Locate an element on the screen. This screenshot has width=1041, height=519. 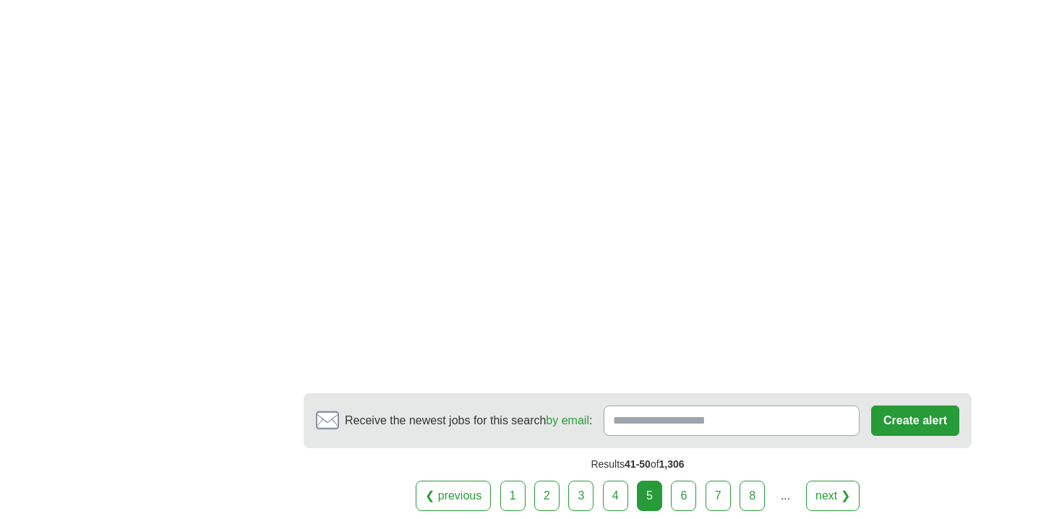
a: next ❯ is located at coordinates (833, 496).